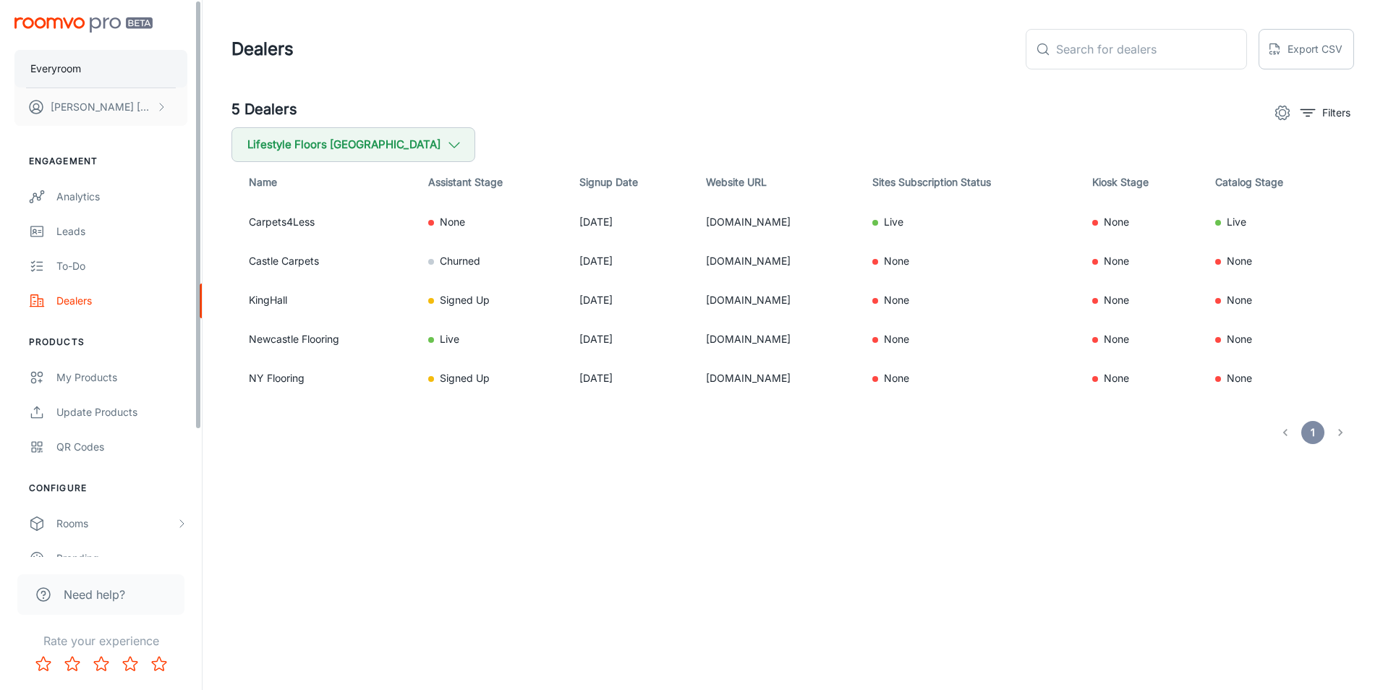  I want to click on h5: 5 Dealers, so click(264, 110).